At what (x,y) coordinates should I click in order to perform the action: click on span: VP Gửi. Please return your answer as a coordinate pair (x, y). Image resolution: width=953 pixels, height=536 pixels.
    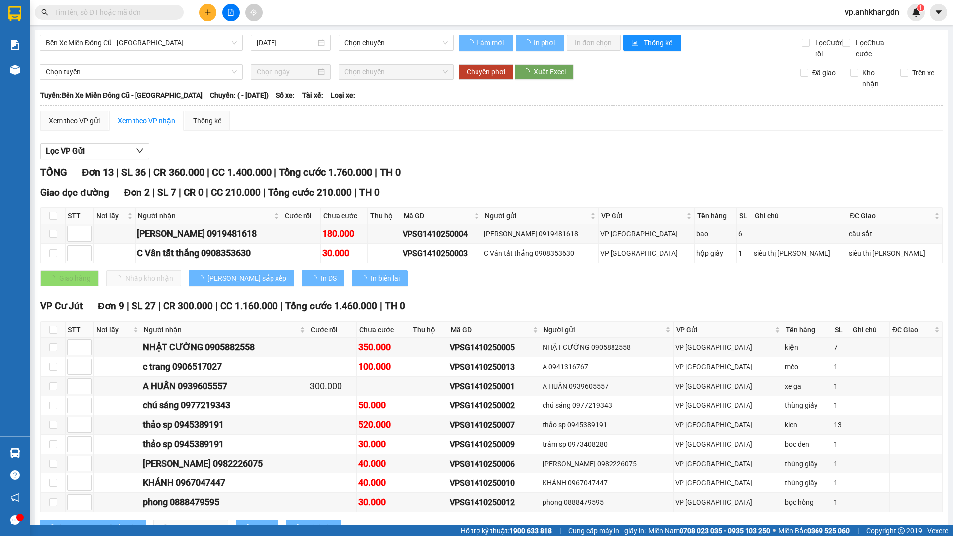
    Looking at the image, I should click on (643, 216).